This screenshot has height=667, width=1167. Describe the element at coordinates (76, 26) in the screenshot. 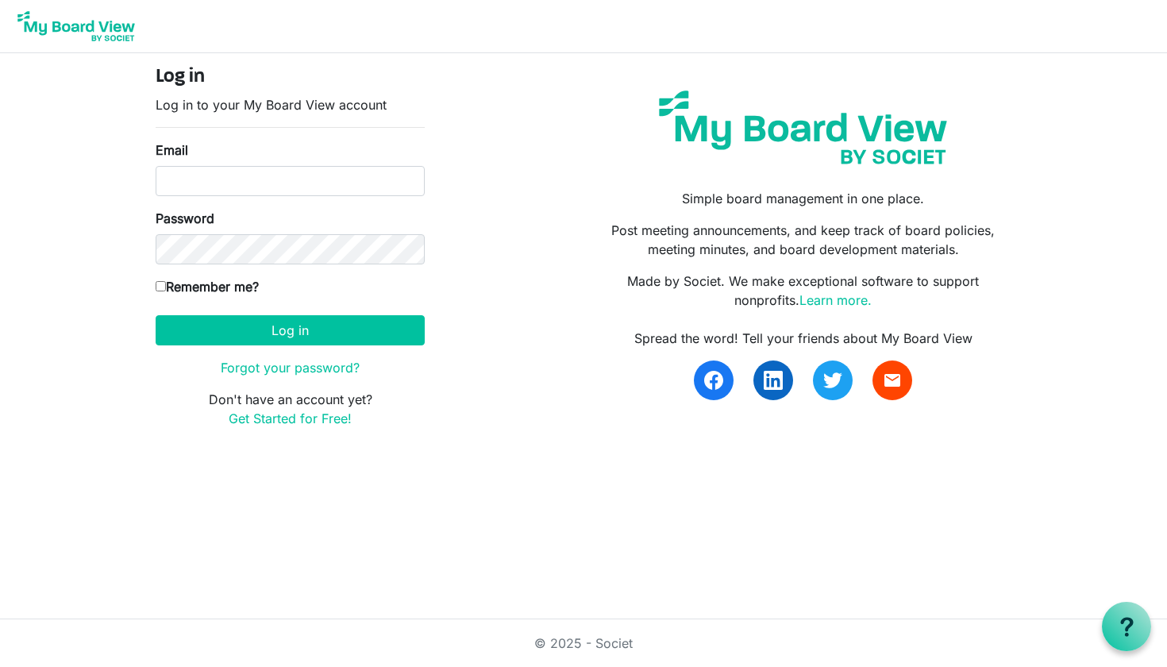

I see `img: My Board View Logo` at that location.